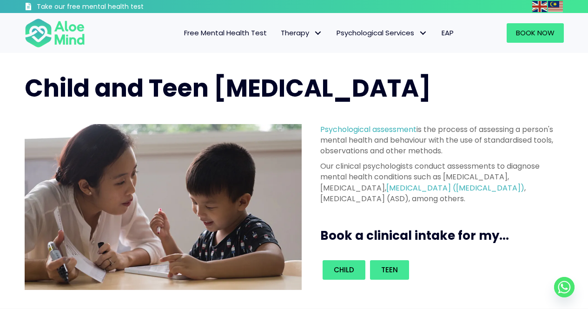  Describe the element at coordinates (225, 33) in the screenshot. I see `a: Free Mental Health Test` at that location.